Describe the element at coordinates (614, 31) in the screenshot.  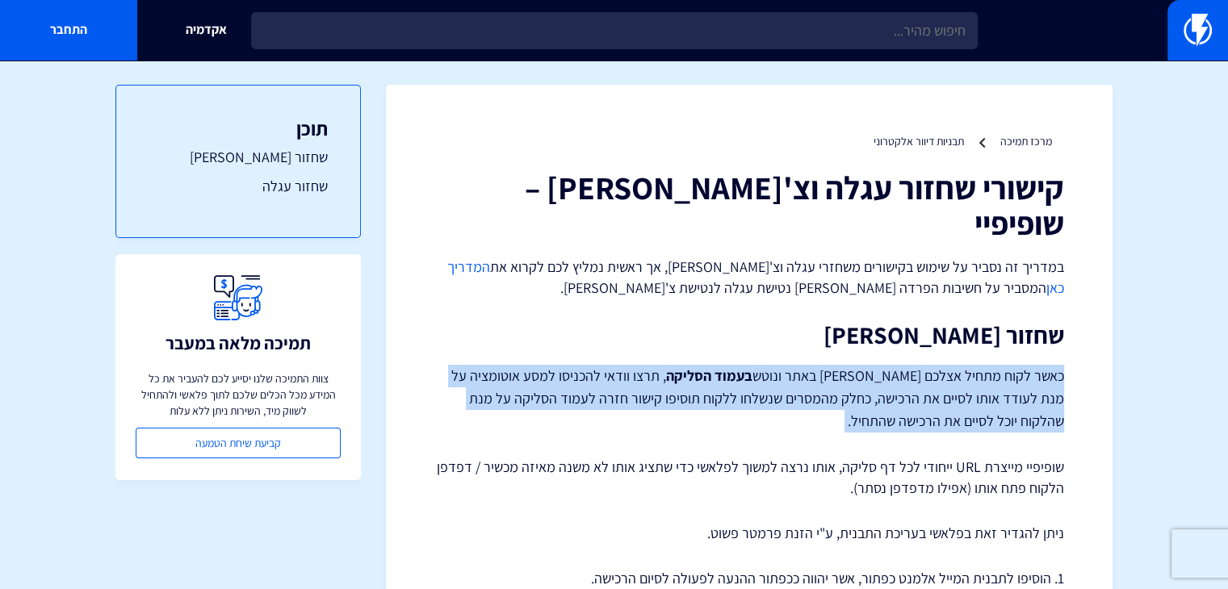
I see `input: חיפוש מהיר...` at that location.